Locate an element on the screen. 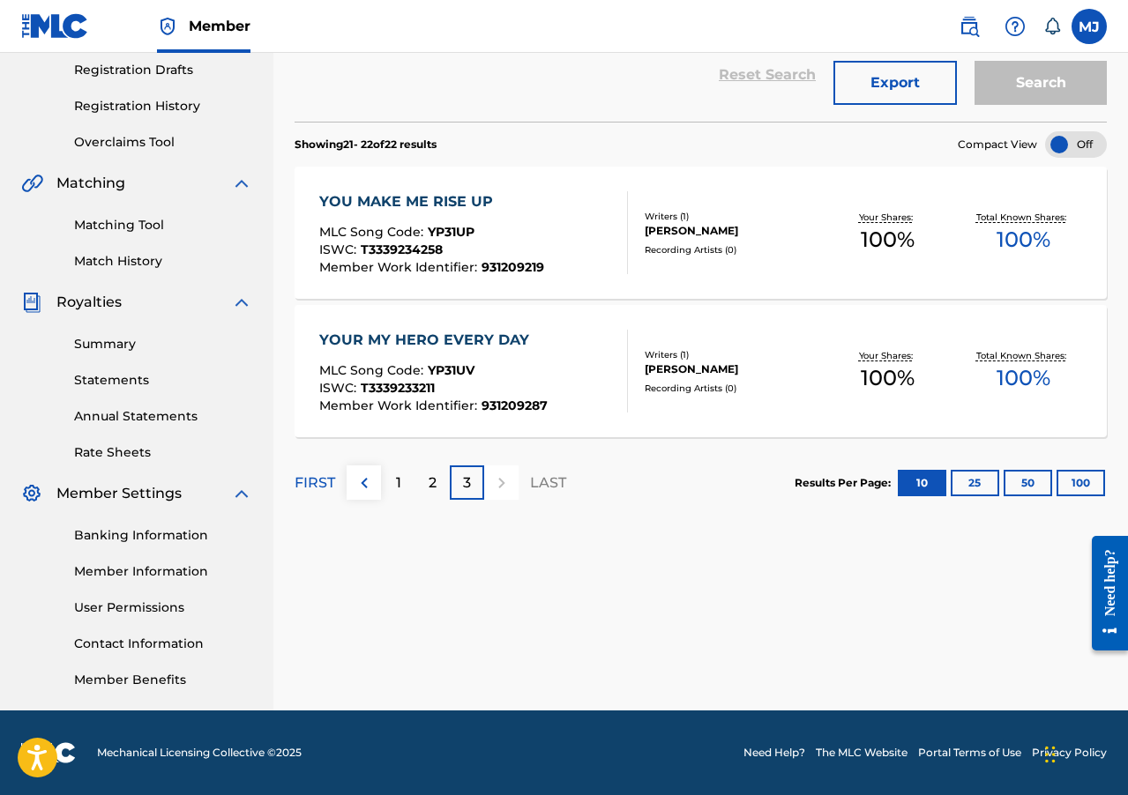  a: The MLC Website is located at coordinates (861, 753).